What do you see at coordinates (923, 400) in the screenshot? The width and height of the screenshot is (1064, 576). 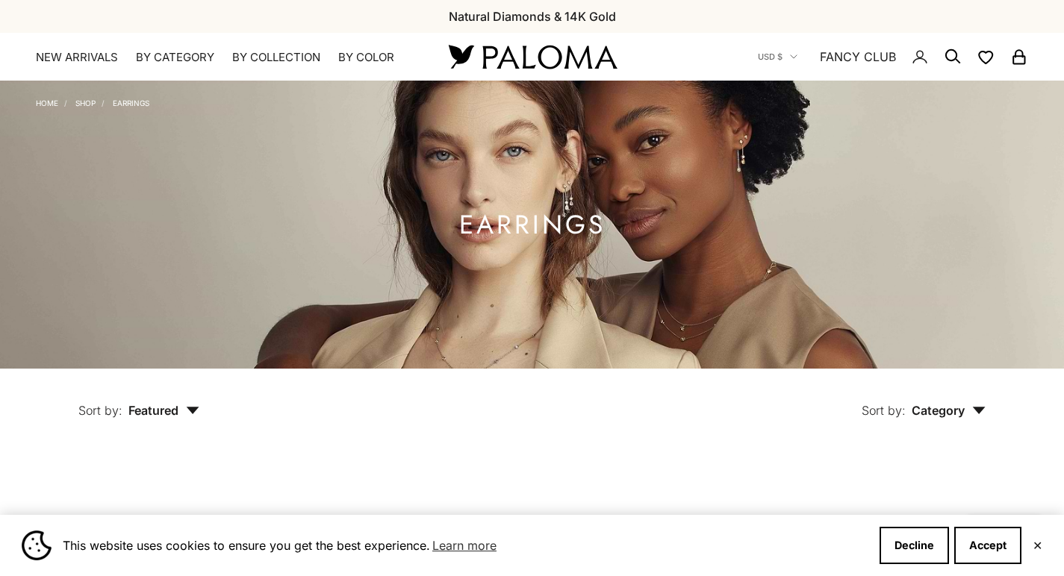 I see `button: Sort by: Category` at bounding box center [923, 400].